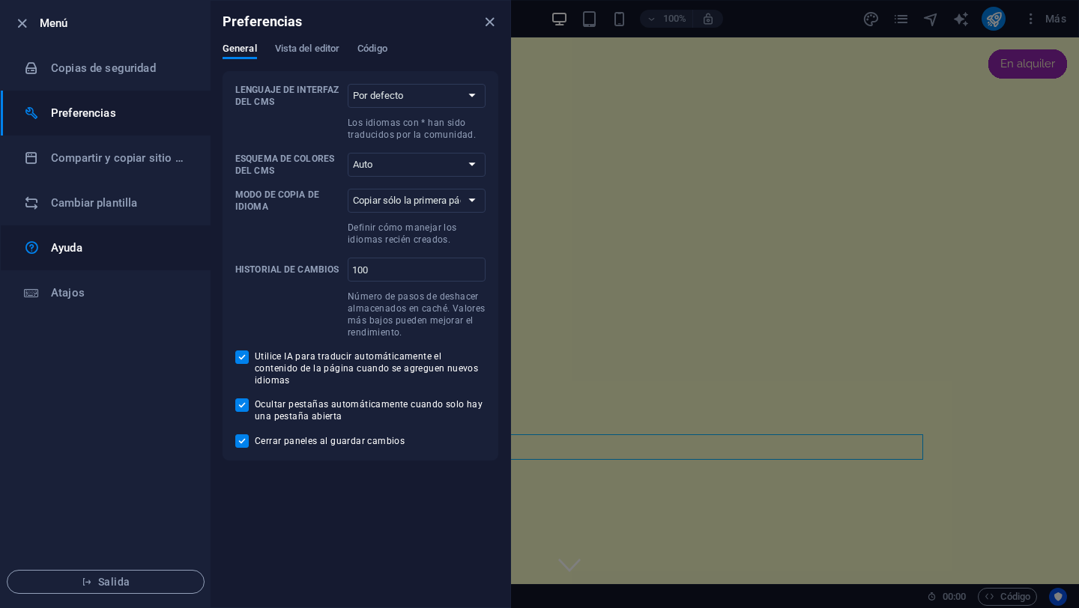 Image resolution: width=1079 pixels, height=608 pixels. What do you see at coordinates (43, 514) in the screenshot?
I see `button: 1` at bounding box center [43, 514].